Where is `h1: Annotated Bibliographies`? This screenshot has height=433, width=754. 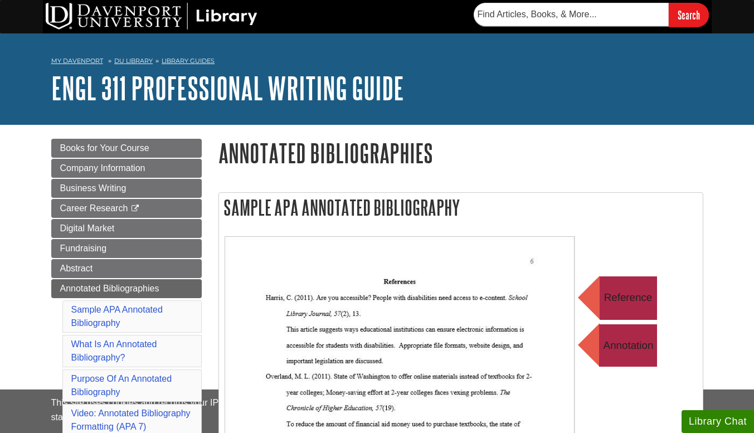 h1: Annotated Bibliographies is located at coordinates (461, 153).